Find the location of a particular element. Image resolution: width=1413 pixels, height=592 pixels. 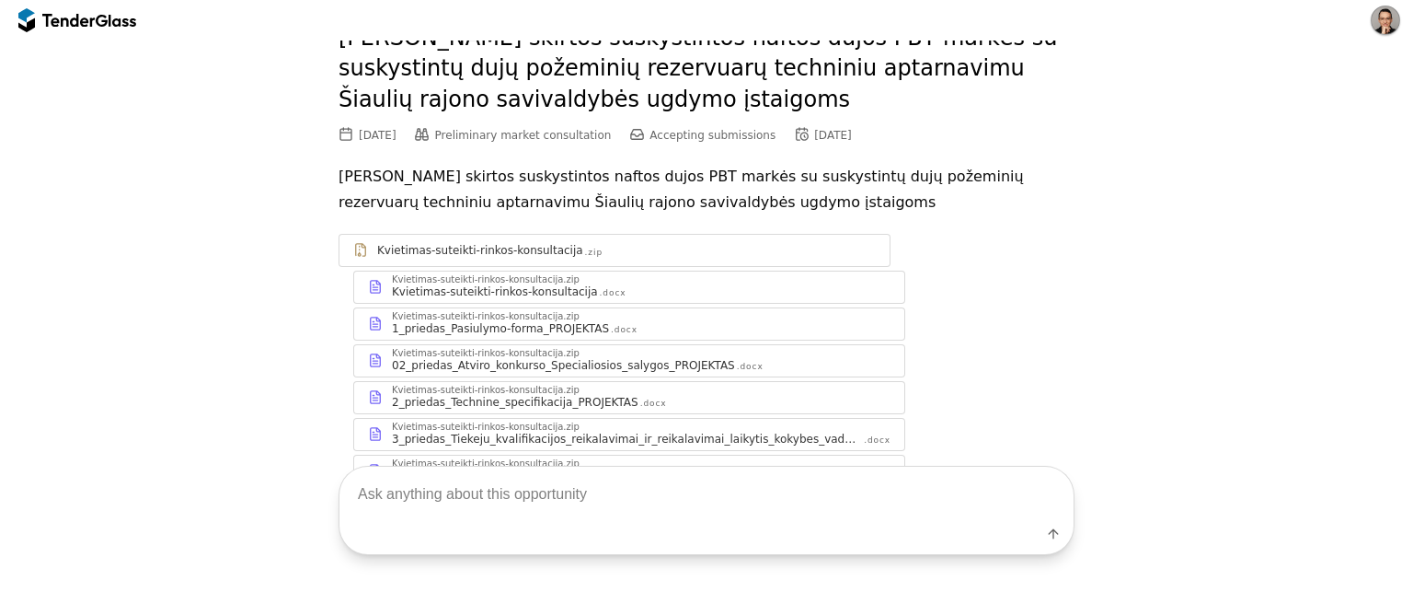

a: Kvietimas-suteikti-rinkos-konsultacija.zip1_priedas_Pasiulymo-forma_PROJEKTAS.docx is located at coordinates (629, 324).